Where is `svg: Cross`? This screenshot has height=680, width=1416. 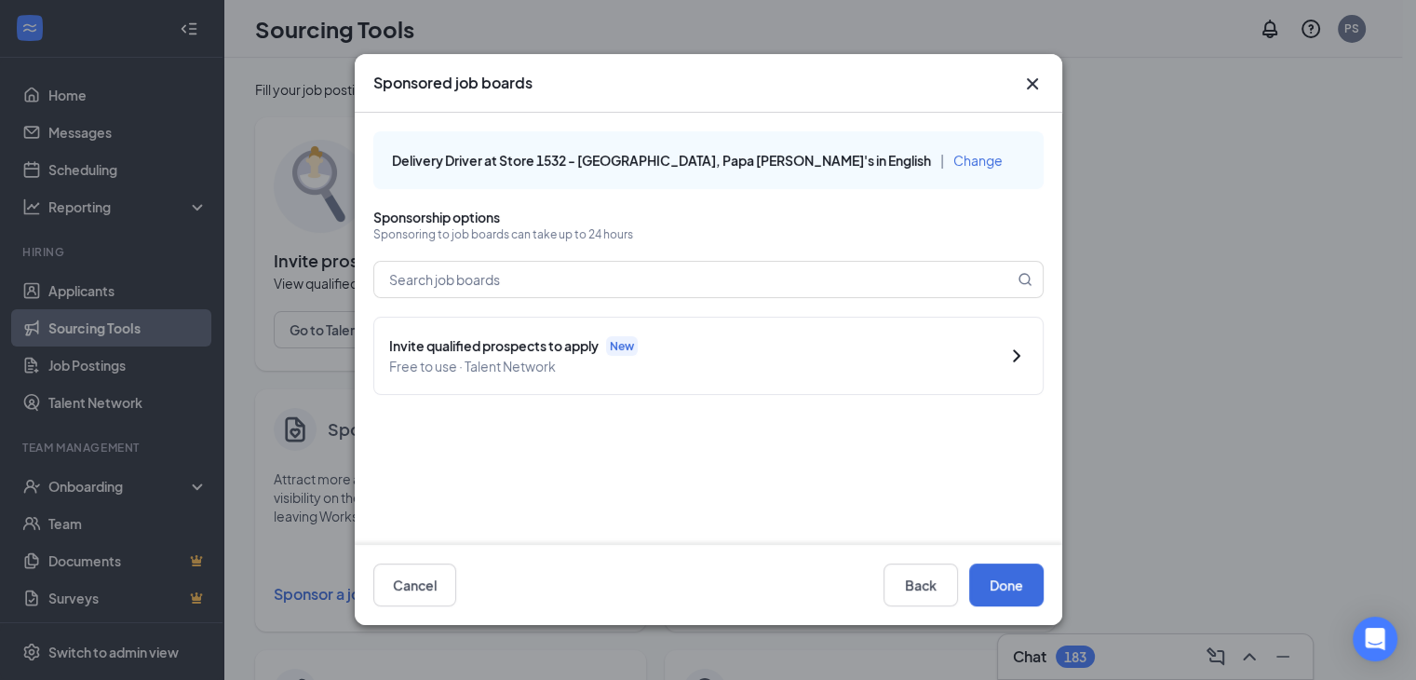 svg: Cross is located at coordinates (1032, 84).